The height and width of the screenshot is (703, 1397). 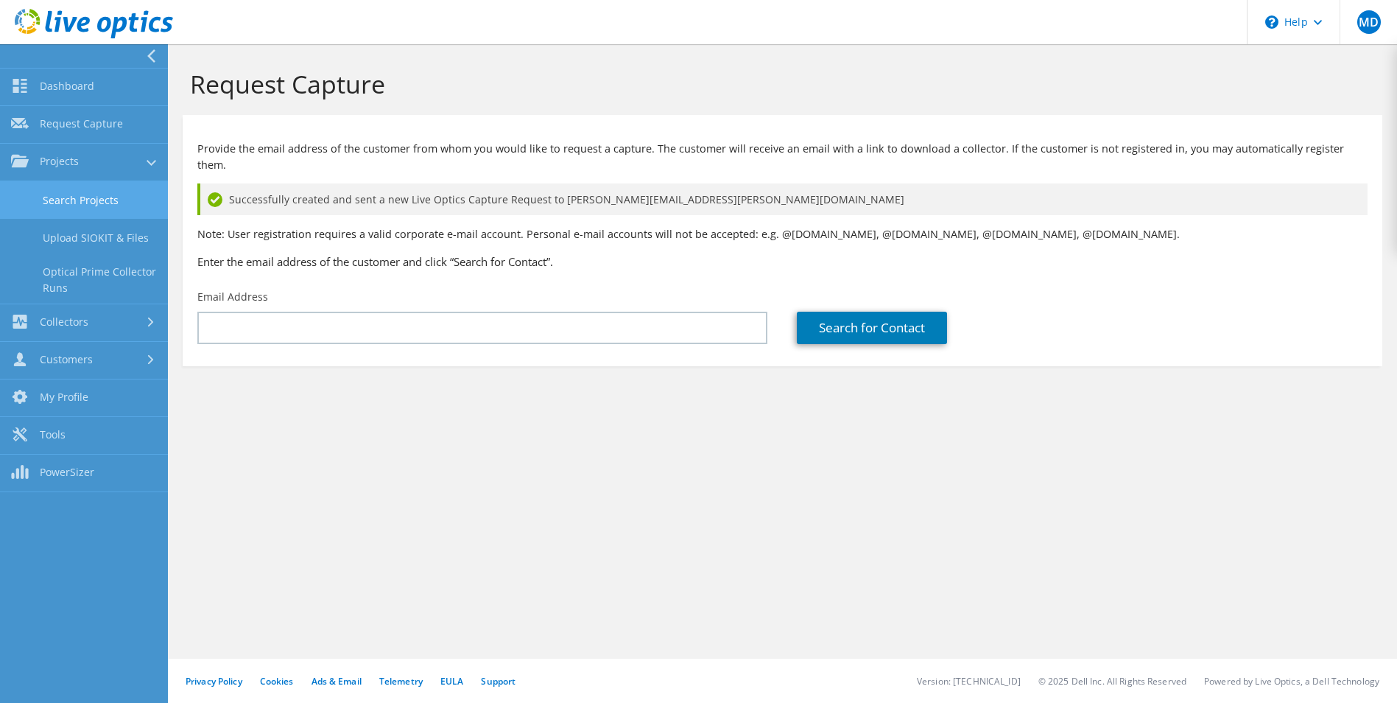 What do you see at coordinates (277, 681) in the screenshot?
I see `a: Cookies` at bounding box center [277, 681].